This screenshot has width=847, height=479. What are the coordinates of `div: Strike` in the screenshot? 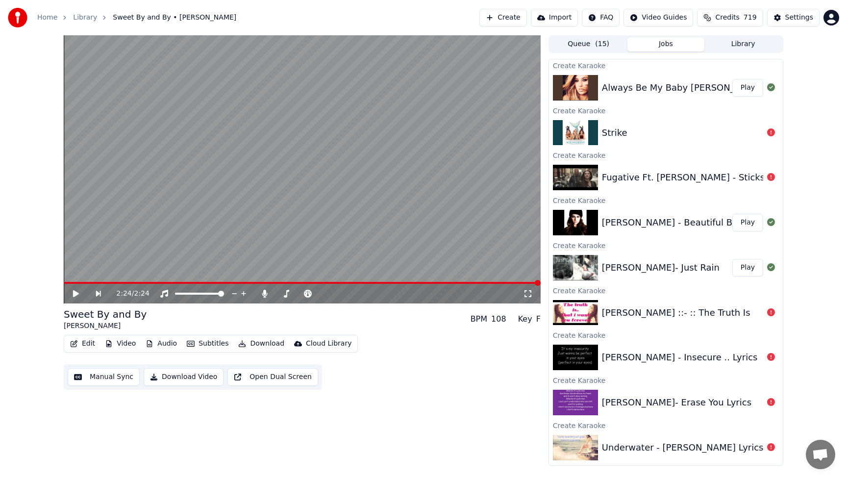 It's located at (615, 133).